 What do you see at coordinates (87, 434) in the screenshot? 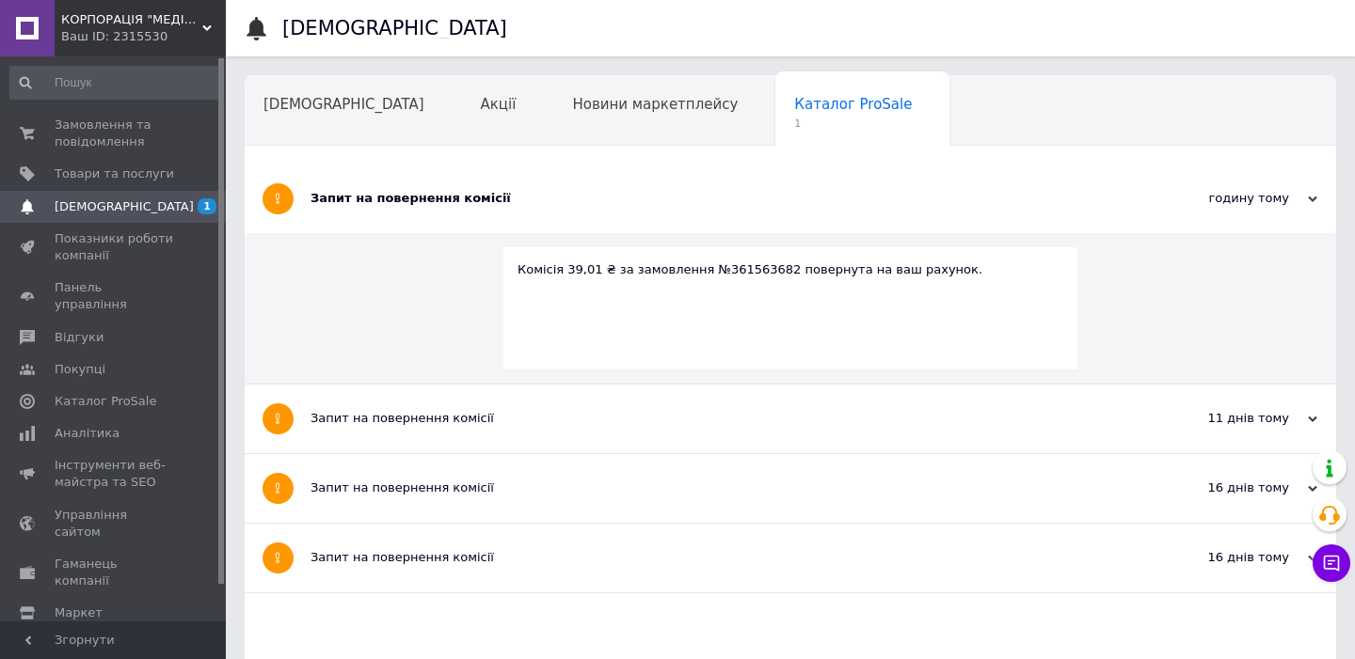
I see `span: Аналітика` at bounding box center [87, 434].